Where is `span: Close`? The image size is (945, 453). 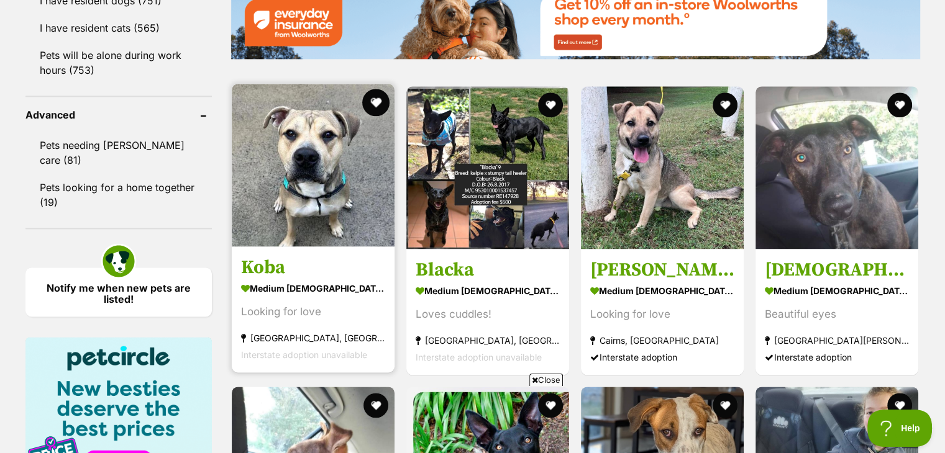
span: Close is located at coordinates (546, 380).